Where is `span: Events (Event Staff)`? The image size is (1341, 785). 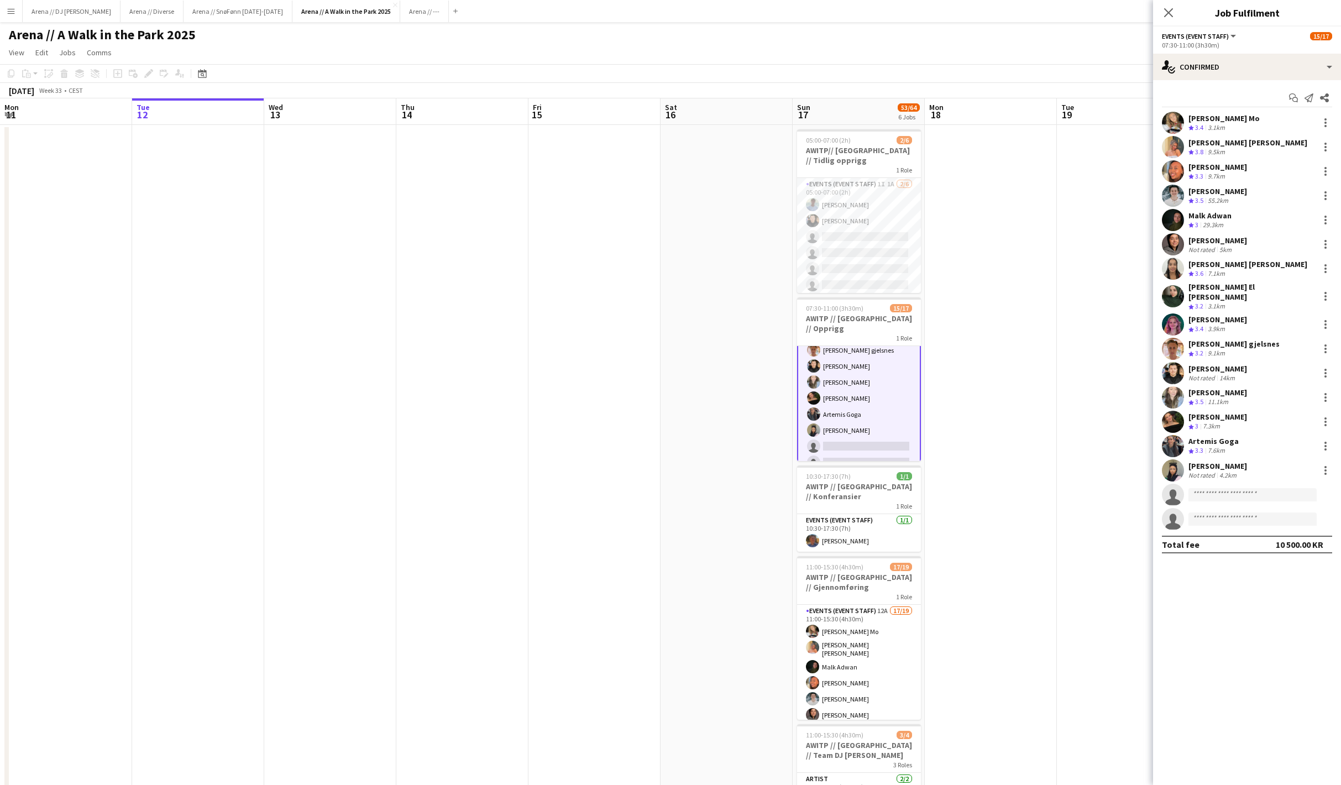 span: Events (Event Staff) is located at coordinates (1195, 36).